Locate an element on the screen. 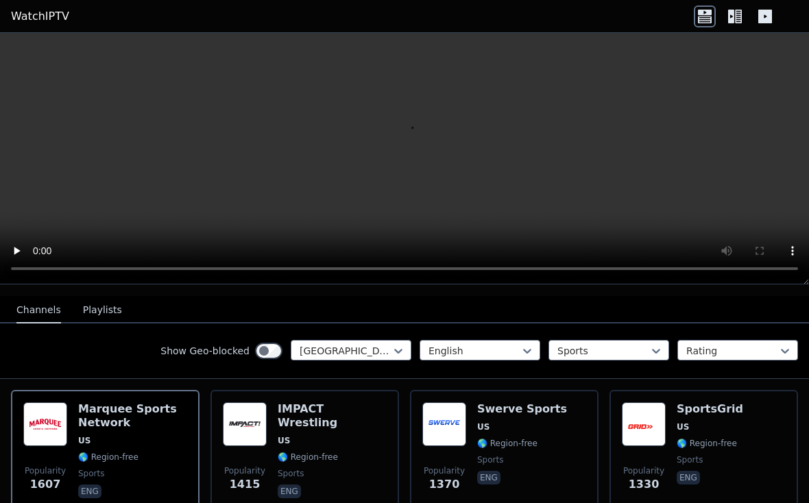  h6: Marquee Sports Network is located at coordinates (132, 416).